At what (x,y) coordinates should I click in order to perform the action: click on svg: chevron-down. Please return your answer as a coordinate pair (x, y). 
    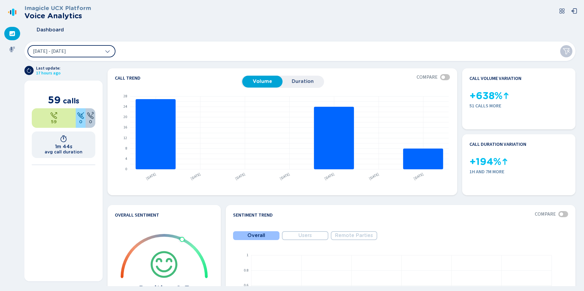
    Looking at the image, I should click on (107, 51).